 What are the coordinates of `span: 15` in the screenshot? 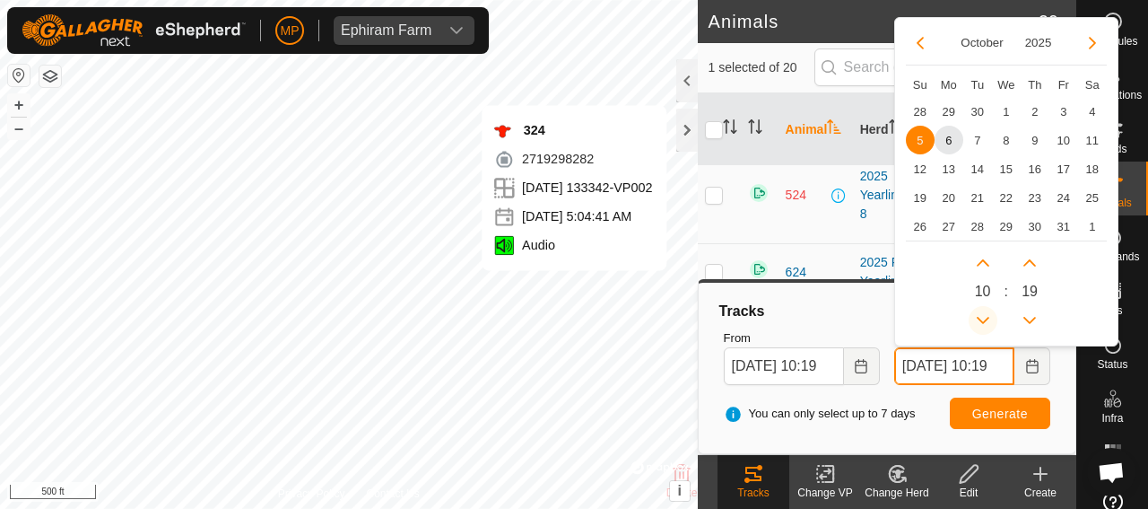 It's located at (1006, 169).